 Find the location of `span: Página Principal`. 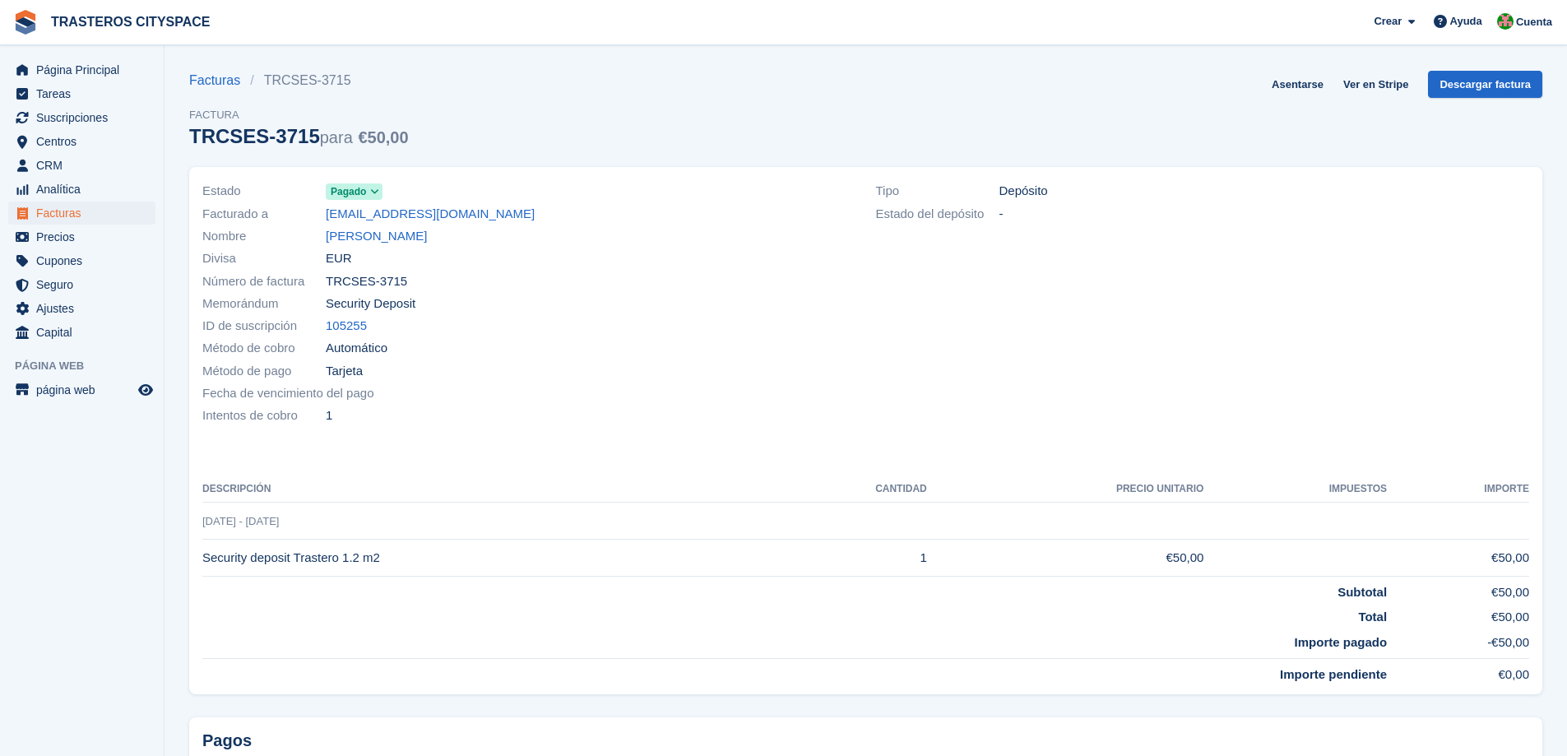

span: Página Principal is located at coordinates (86, 70).